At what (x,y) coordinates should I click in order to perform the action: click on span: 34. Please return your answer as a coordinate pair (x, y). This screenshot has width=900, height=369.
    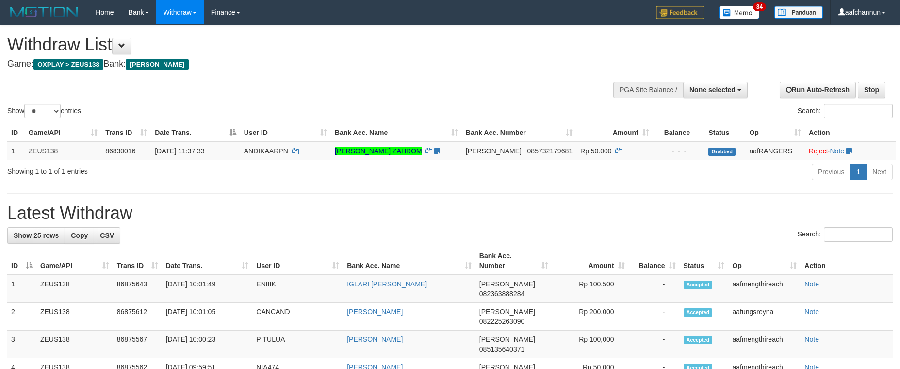
    Looking at the image, I should click on (760, 7).